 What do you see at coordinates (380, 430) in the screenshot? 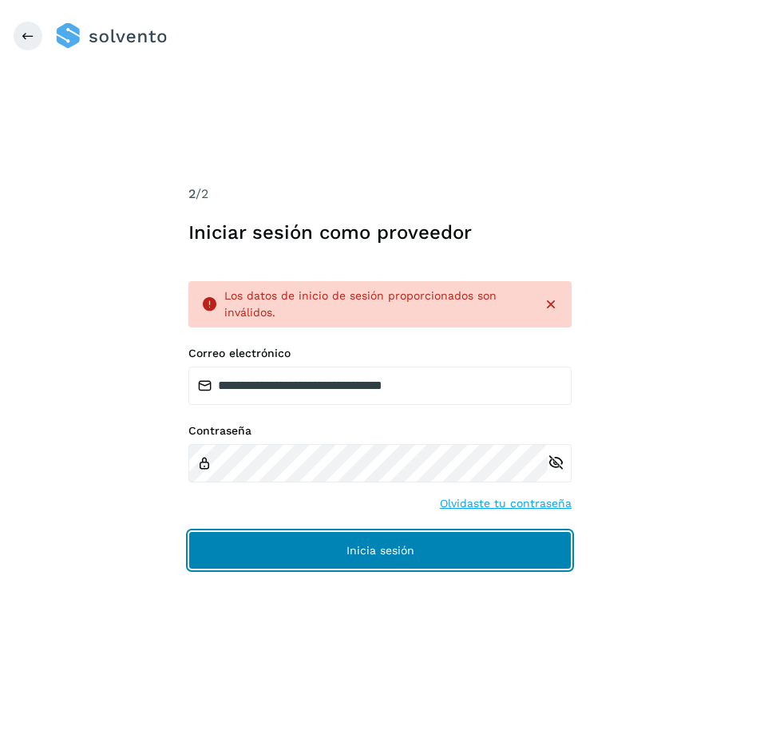
I see `label: Contraseña` at bounding box center [380, 430].